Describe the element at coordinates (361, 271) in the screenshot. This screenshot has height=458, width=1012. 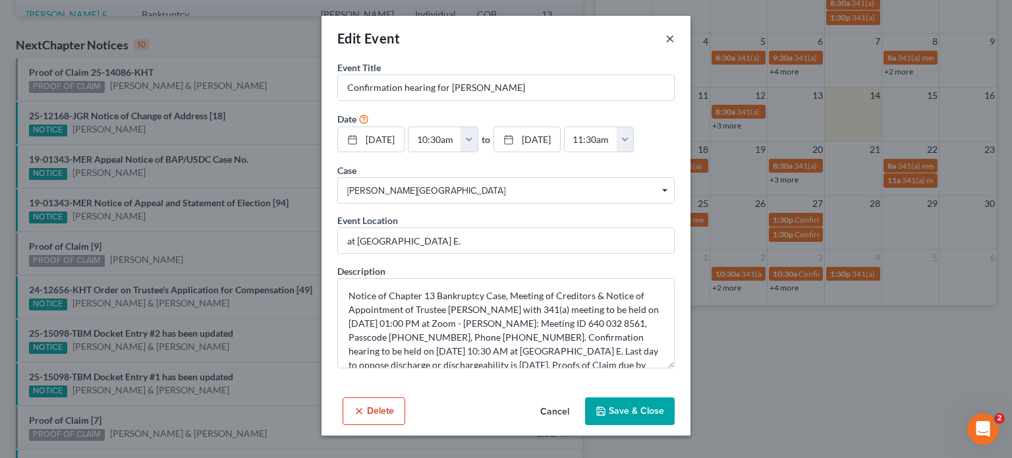
I see `label: Description` at that location.